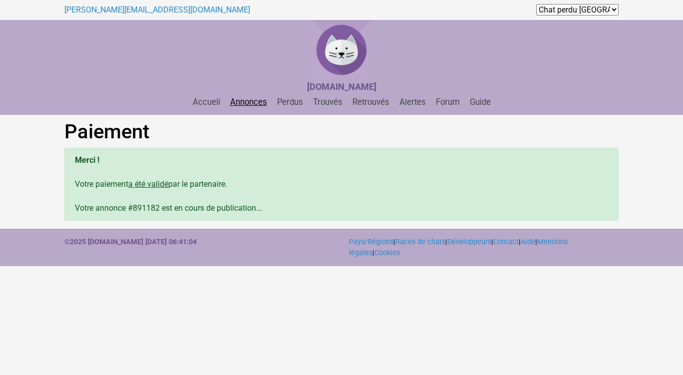 This screenshot has width=683, height=375. Describe the element at coordinates (387, 253) in the screenshot. I see `a: Cookies` at that location.